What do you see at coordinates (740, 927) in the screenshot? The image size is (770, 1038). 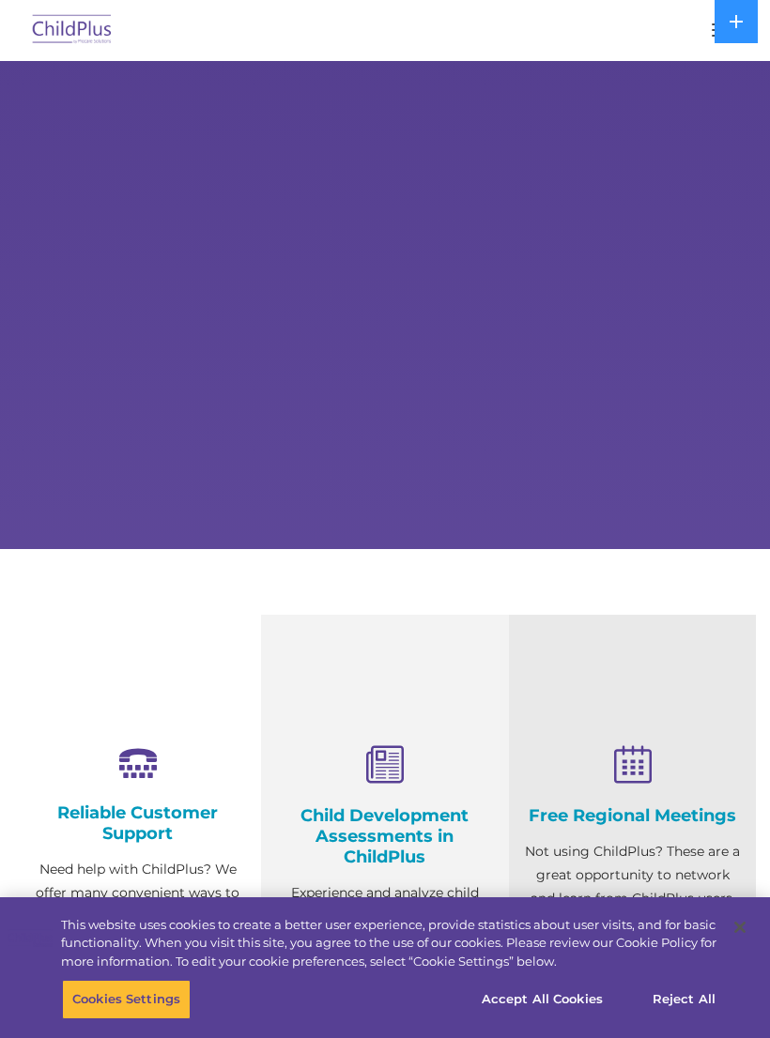 I see `button: Close` at bounding box center [740, 927].